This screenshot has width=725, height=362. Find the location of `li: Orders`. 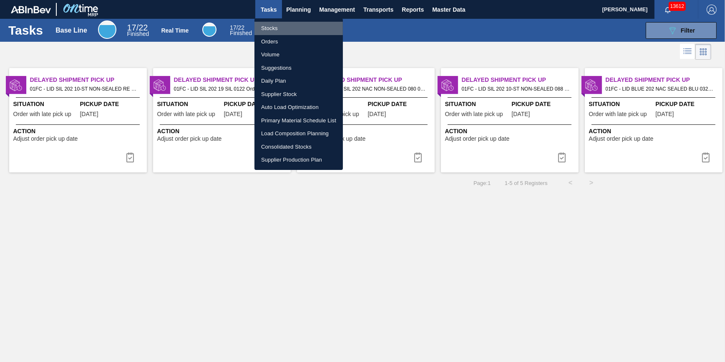

li: Orders is located at coordinates (299, 42).